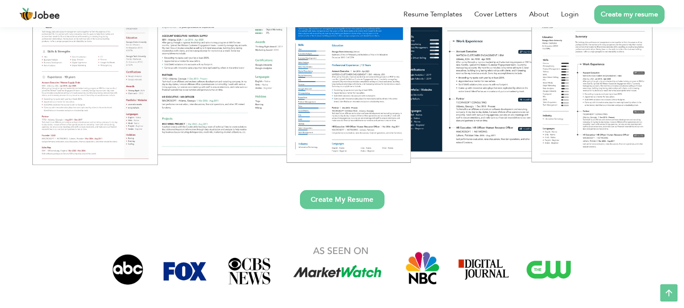 The height and width of the screenshot is (308, 684). I want to click on span: Jobee, so click(47, 16).